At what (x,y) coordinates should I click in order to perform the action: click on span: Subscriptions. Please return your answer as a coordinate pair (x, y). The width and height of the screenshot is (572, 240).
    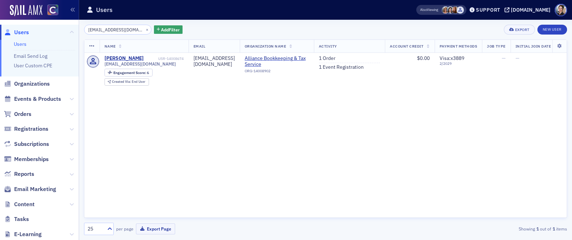
    Looking at the image, I should click on (31, 144).